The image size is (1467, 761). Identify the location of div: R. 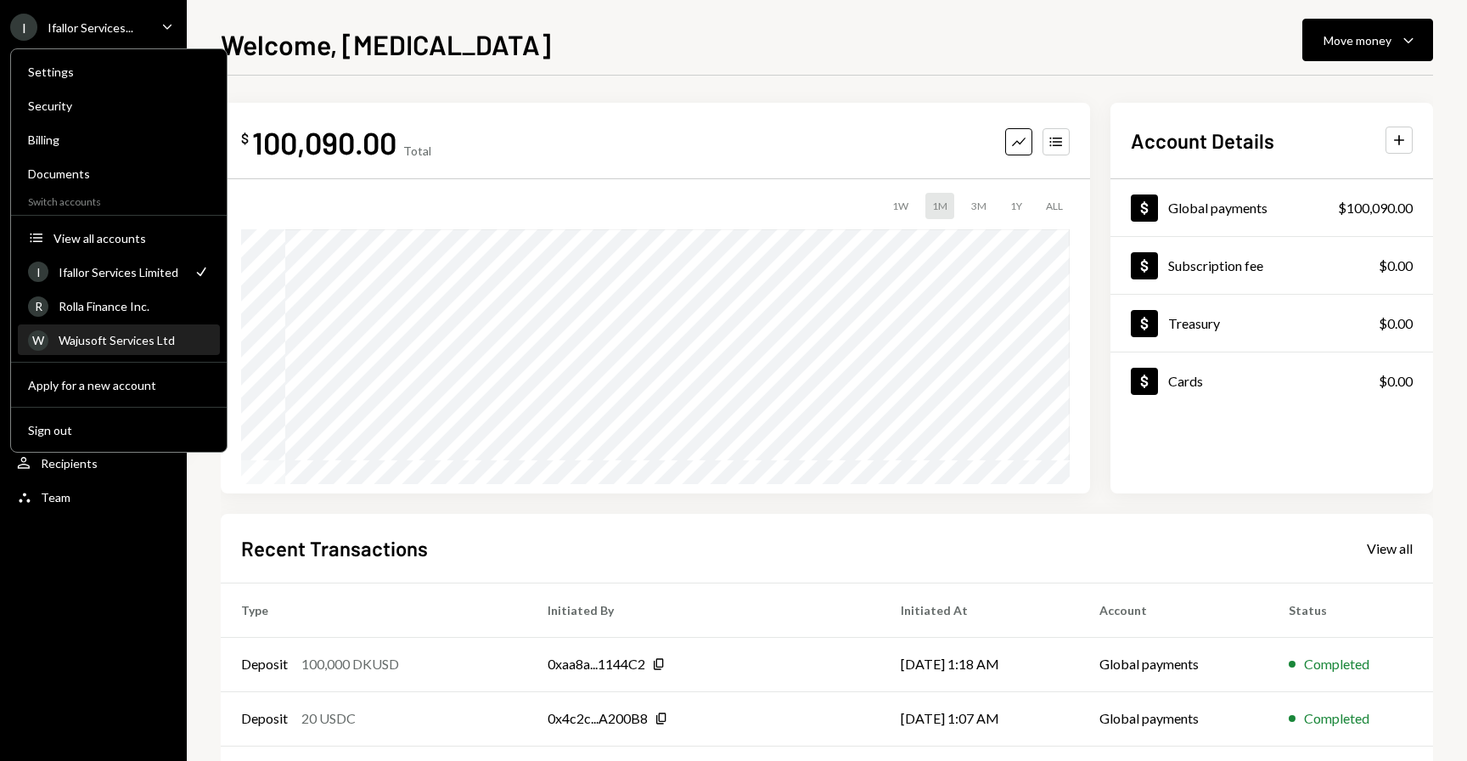
(38, 306).